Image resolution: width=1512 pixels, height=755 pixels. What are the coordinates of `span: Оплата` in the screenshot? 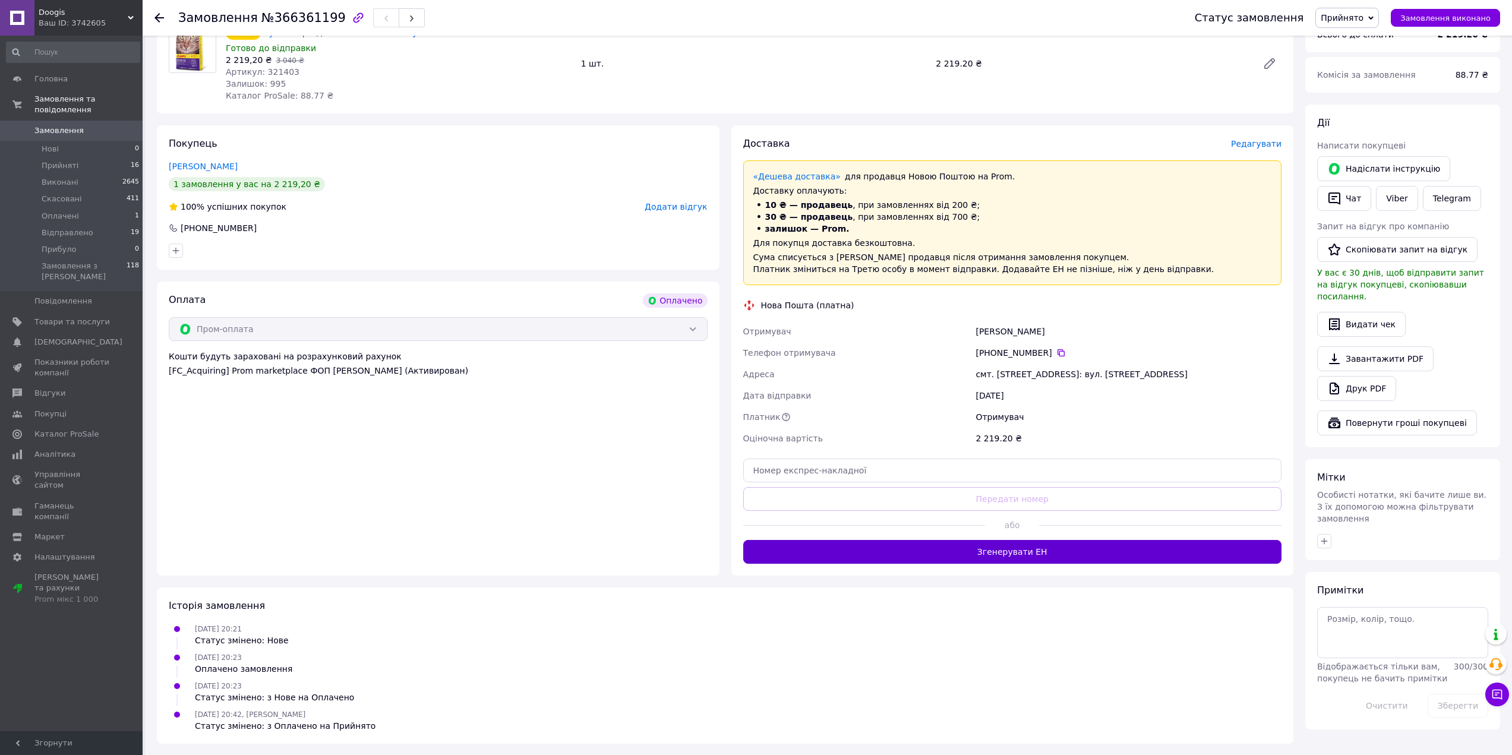 It's located at (187, 300).